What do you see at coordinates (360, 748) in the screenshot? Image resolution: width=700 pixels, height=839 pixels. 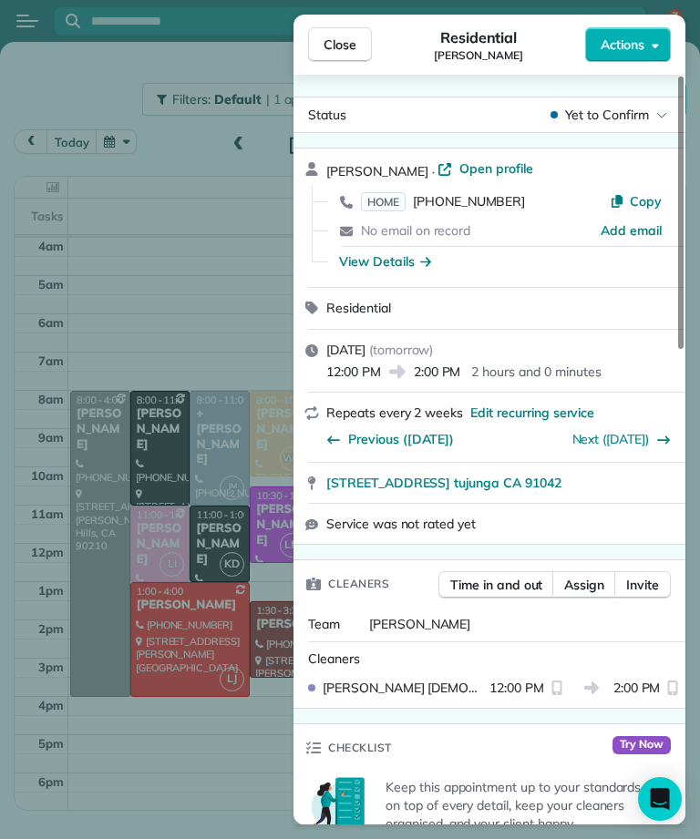 I see `span: Checklist` at bounding box center [360, 748].